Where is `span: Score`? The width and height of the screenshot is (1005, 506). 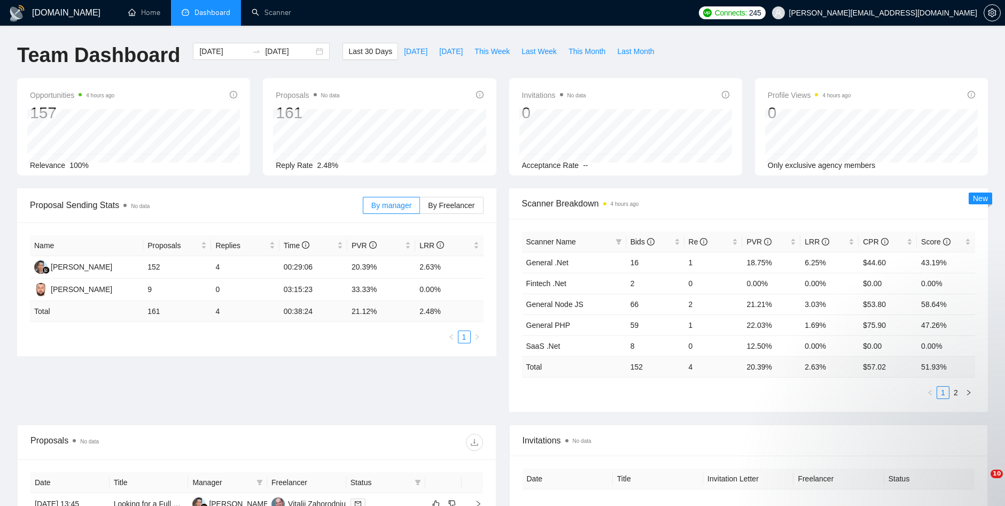 span: Score is located at coordinates (936, 242).